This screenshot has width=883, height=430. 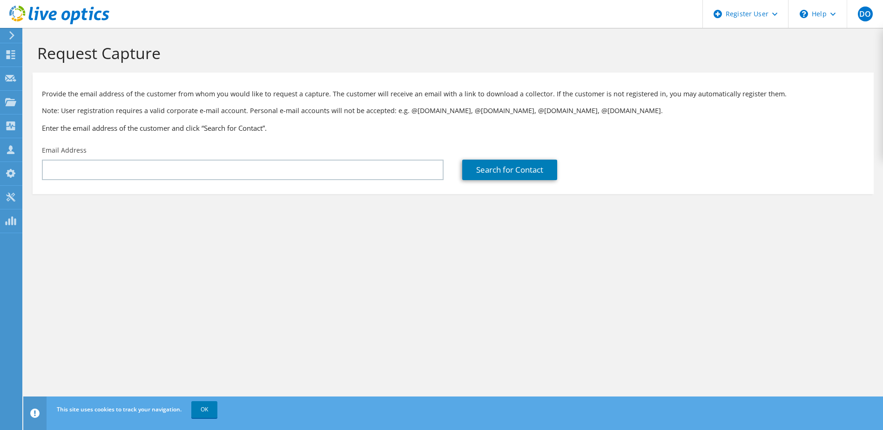 What do you see at coordinates (510, 170) in the screenshot?
I see `a: Search for Contact` at bounding box center [510, 170].